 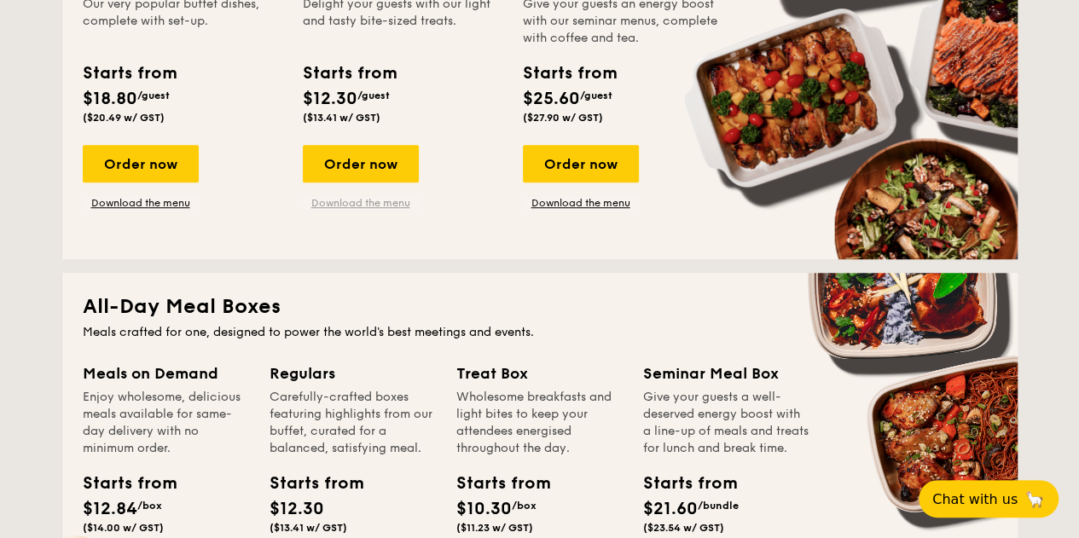 What do you see at coordinates (165, 374) in the screenshot?
I see `div: Meals on Demand` at bounding box center [165, 374].